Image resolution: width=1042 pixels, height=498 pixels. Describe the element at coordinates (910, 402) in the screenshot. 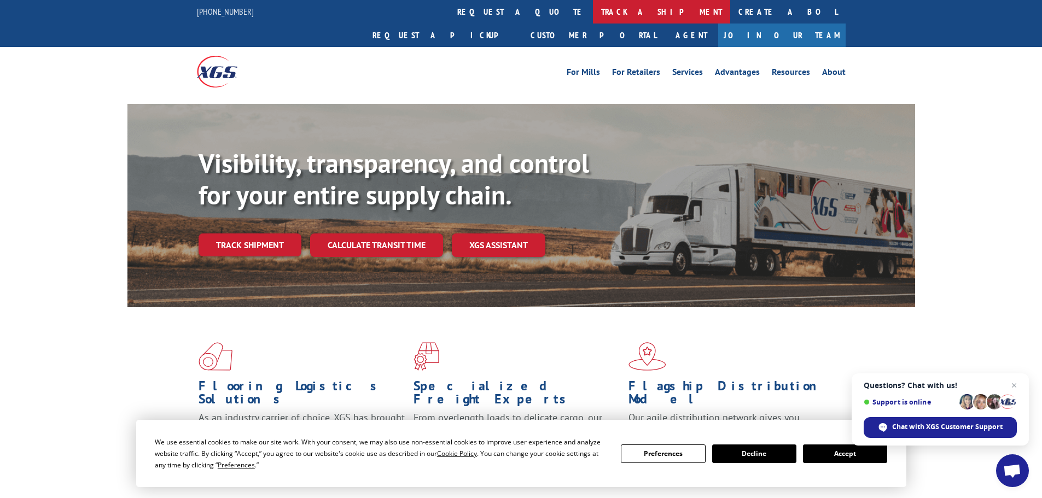

I see `span: Support is online` at that location.